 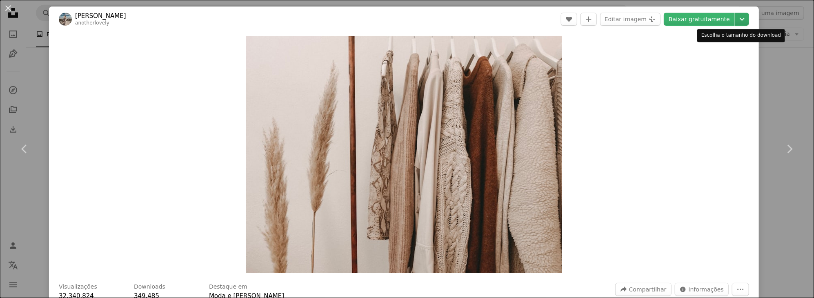 What do you see at coordinates (92, 23) in the screenshot?
I see `a: anotherlovely` at bounding box center [92, 23].